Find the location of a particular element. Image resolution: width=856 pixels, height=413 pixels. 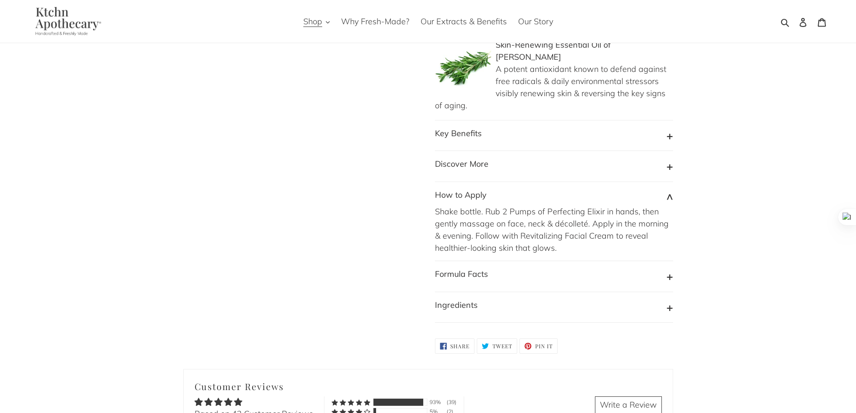

b: Key Benefits is located at coordinates (458, 133).